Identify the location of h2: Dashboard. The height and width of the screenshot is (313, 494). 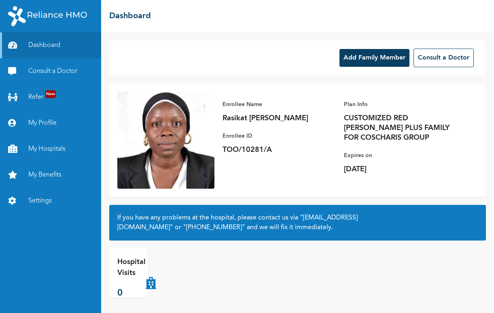
(130, 16).